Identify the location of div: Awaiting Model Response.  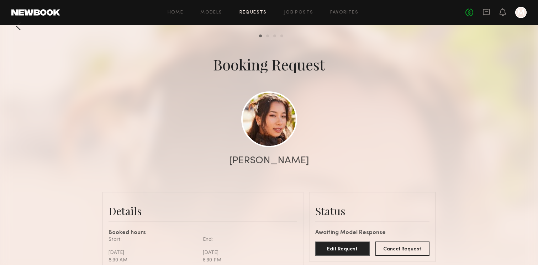
(372, 233).